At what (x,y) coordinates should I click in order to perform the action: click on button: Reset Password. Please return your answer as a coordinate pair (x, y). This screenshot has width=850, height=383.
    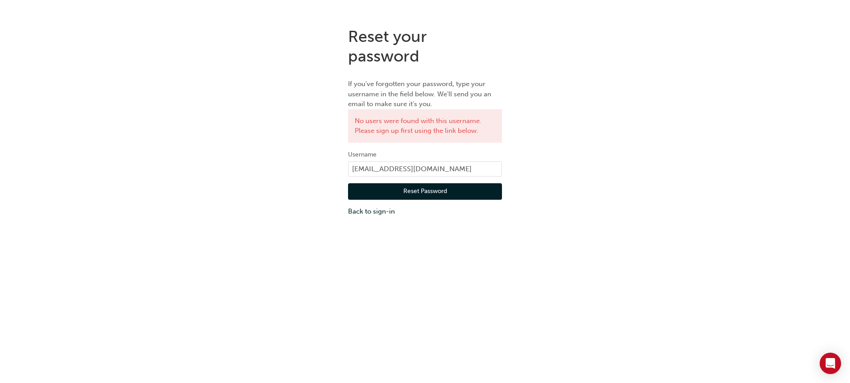
    Looking at the image, I should click on (425, 192).